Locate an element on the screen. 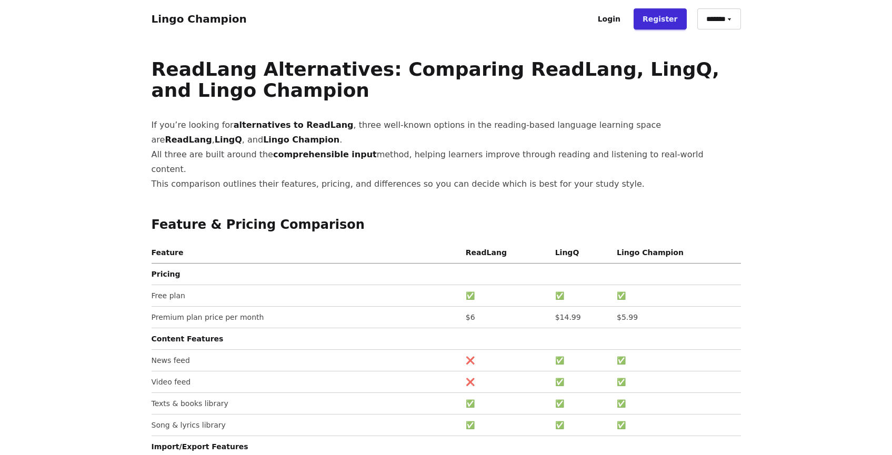  td: Texts & books library is located at coordinates (306, 403).